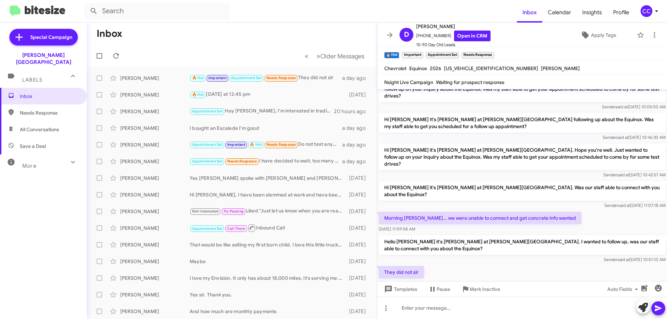  Describe the element at coordinates (598, 35) in the screenshot. I see `button: Apply Tags` at that location.